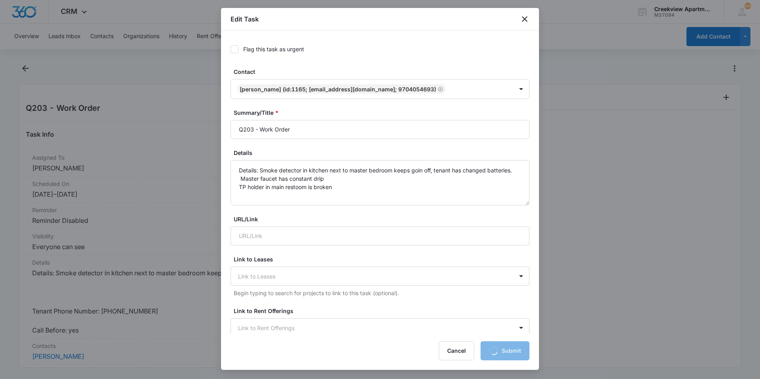 The image size is (760, 379). What do you see at coordinates (525, 19) in the screenshot?
I see `button: close` at bounding box center [525, 19].